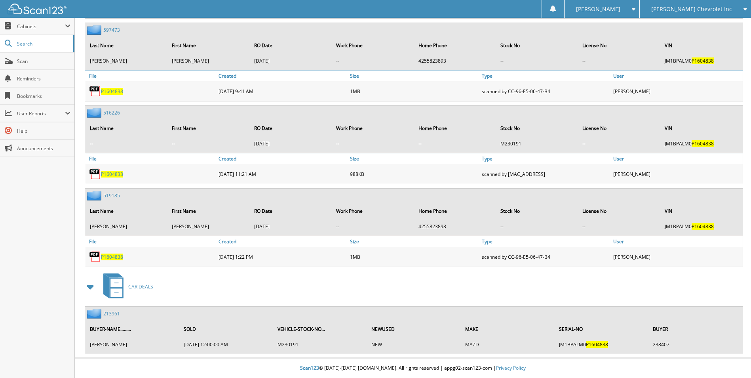  I want to click on span: Bookmarks, so click(44, 96).